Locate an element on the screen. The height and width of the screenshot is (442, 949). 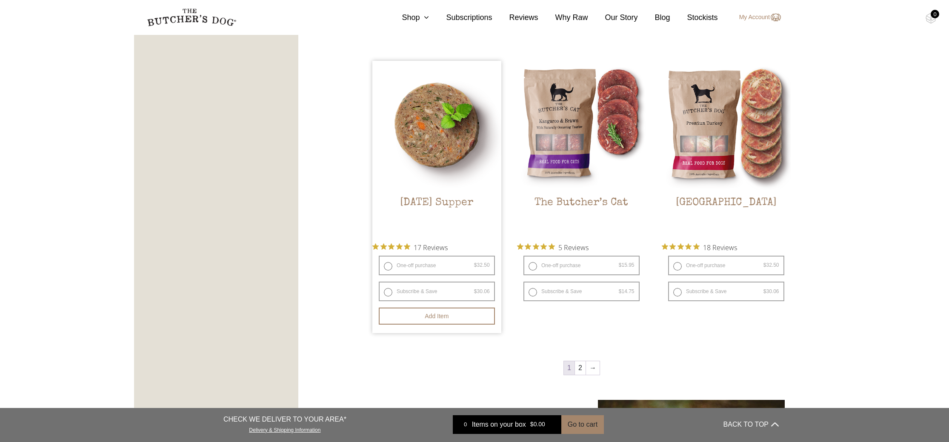
button: Rated 5 out of 5 stars from 5 reviews. Jump to reviews. is located at coordinates (553, 247).